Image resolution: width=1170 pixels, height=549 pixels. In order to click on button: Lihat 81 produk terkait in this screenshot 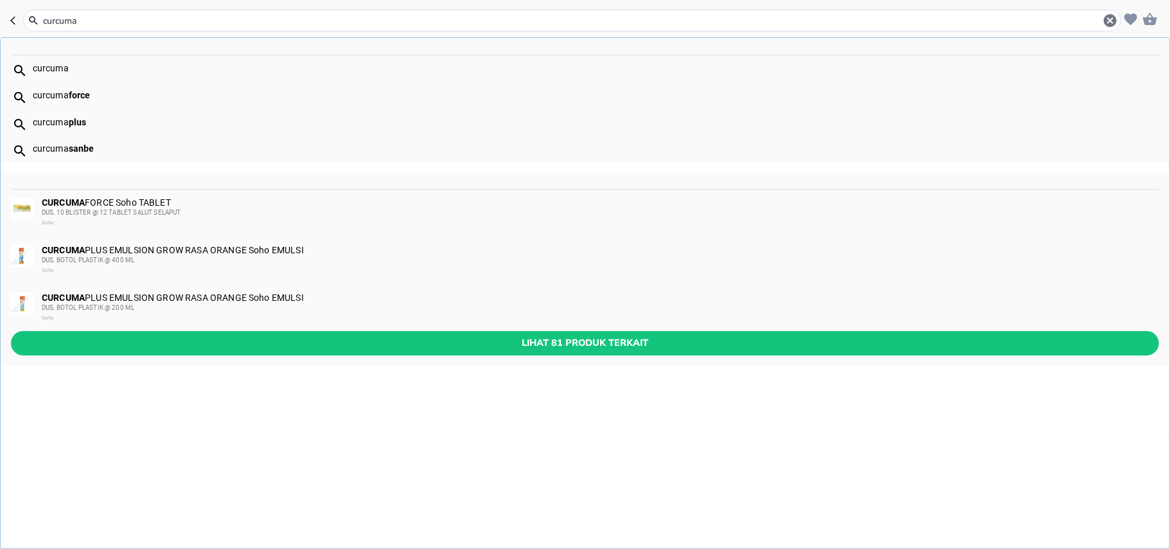, I will do `click(585, 343)`.